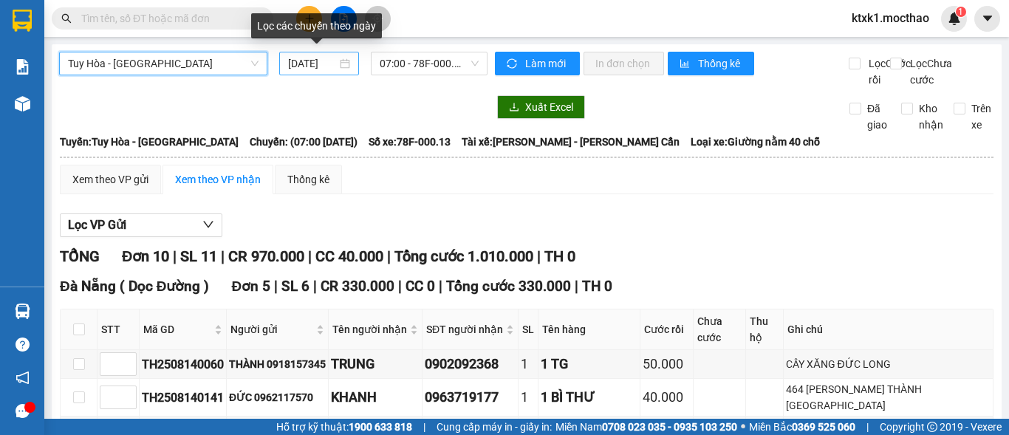  What do you see at coordinates (954, 18) in the screenshot?
I see `img: icon-new-feature` at bounding box center [954, 18].